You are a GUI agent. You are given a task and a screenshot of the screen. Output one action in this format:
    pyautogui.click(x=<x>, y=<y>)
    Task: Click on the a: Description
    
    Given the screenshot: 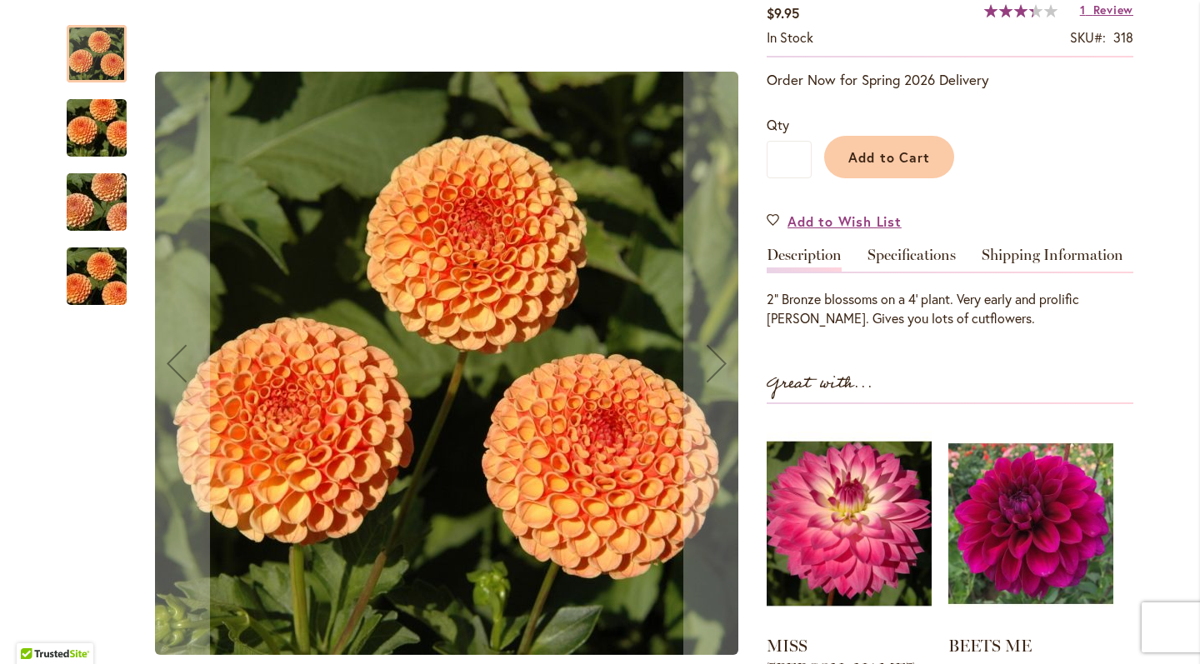 What is the action you would take?
    pyautogui.click(x=804, y=259)
    